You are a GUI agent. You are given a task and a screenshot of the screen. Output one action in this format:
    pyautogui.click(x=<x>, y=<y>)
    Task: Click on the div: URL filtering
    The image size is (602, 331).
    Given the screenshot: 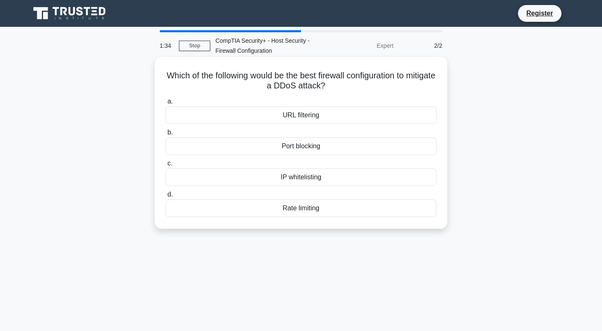 What is the action you would take?
    pyautogui.click(x=301, y=115)
    